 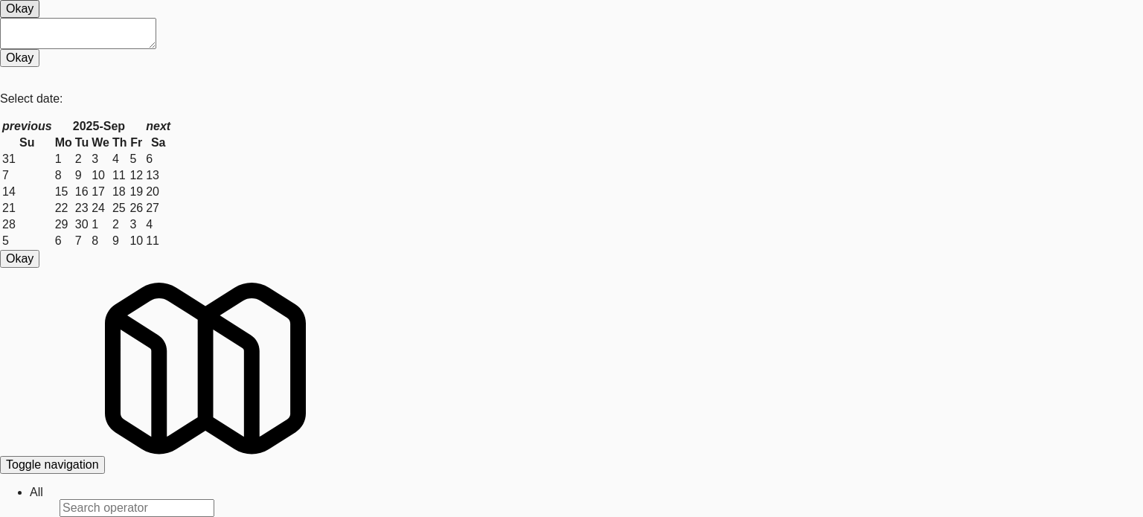 I want to click on td: 15, so click(x=63, y=192).